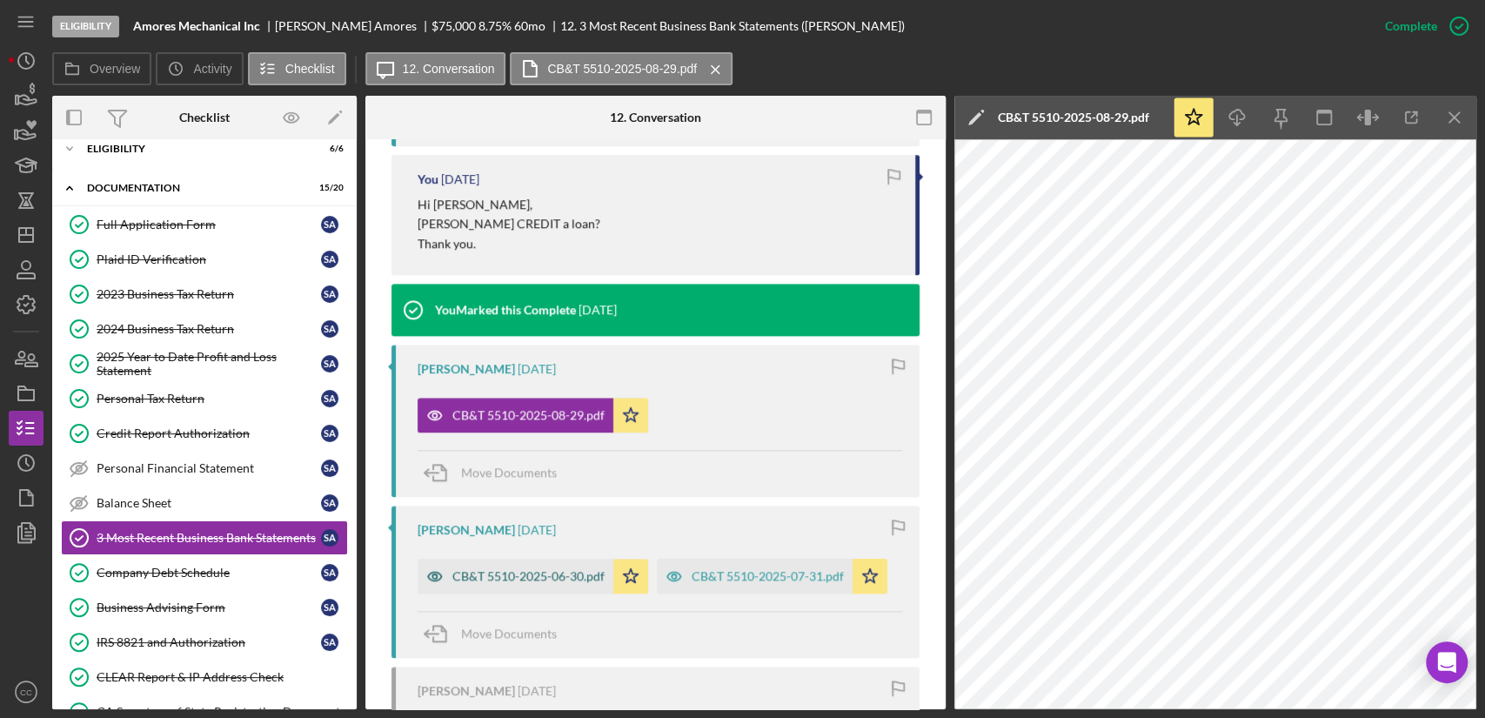  What do you see at coordinates (767, 576) in the screenshot?
I see `div: CB&T 5510-2025-07-31.pdf` at bounding box center [767, 576].